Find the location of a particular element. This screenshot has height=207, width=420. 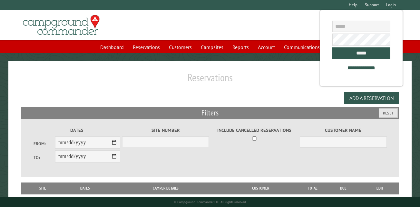

th: Camper Details is located at coordinates (165, 188).